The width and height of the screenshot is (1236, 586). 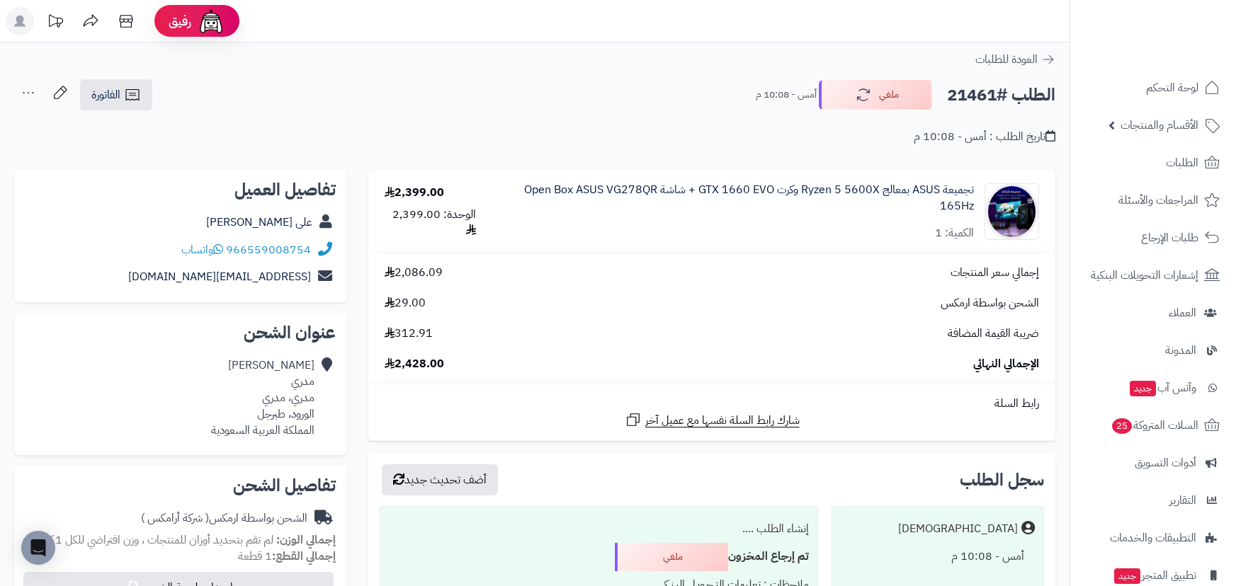 I want to click on a: السلات المتروكة25, so click(x=1153, y=426).